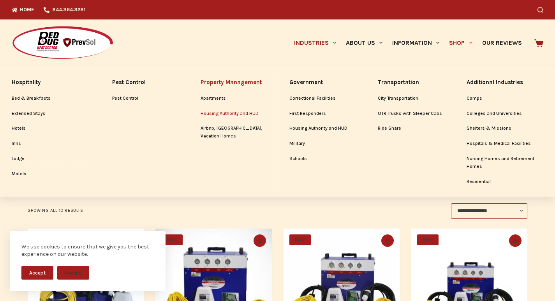 The height and width of the screenshot is (301, 555). I want to click on a: Property Management, so click(233, 82).